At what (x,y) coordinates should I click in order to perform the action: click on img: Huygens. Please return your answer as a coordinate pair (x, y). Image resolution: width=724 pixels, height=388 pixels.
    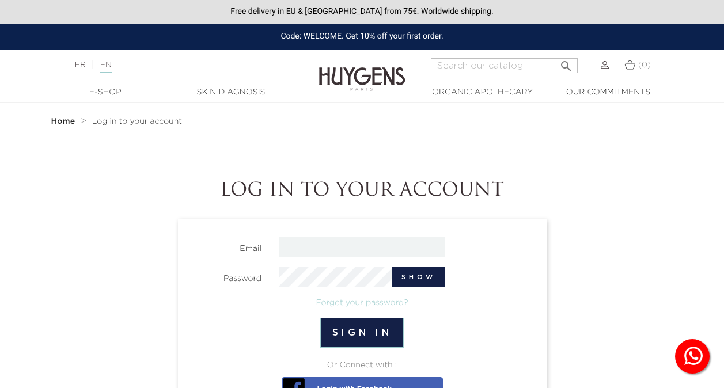
    Looking at the image, I should click on (362, 70).